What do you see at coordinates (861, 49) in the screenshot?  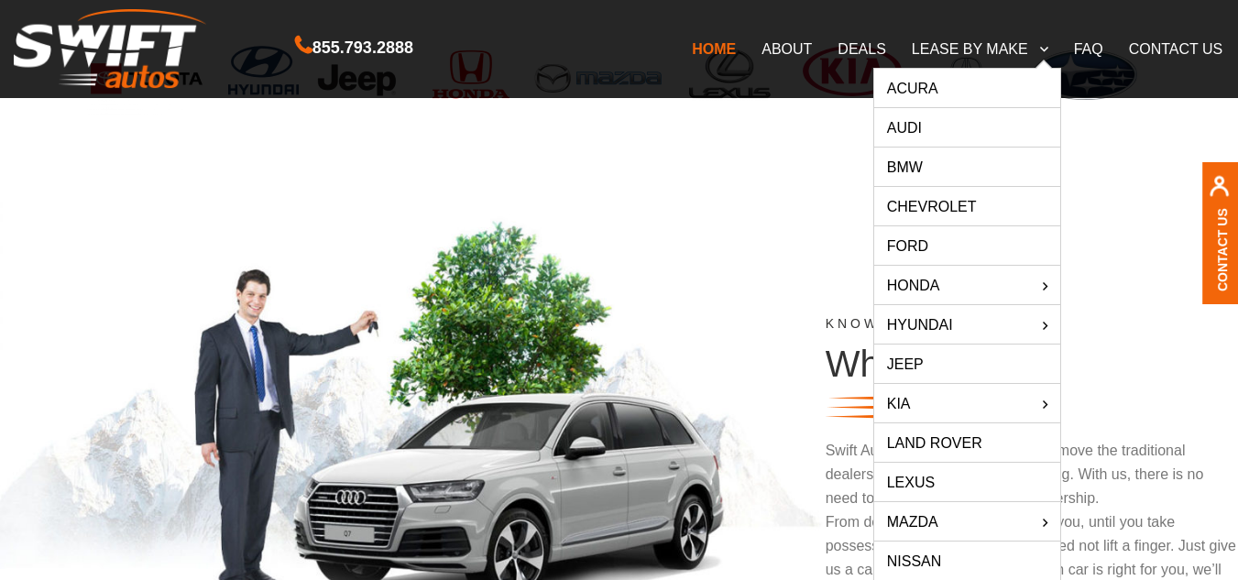 I see `a: DEALS` at bounding box center [861, 49].